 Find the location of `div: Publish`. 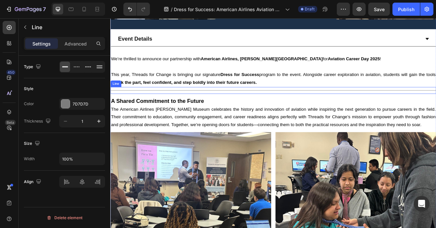

div: Publish is located at coordinates (406, 9).